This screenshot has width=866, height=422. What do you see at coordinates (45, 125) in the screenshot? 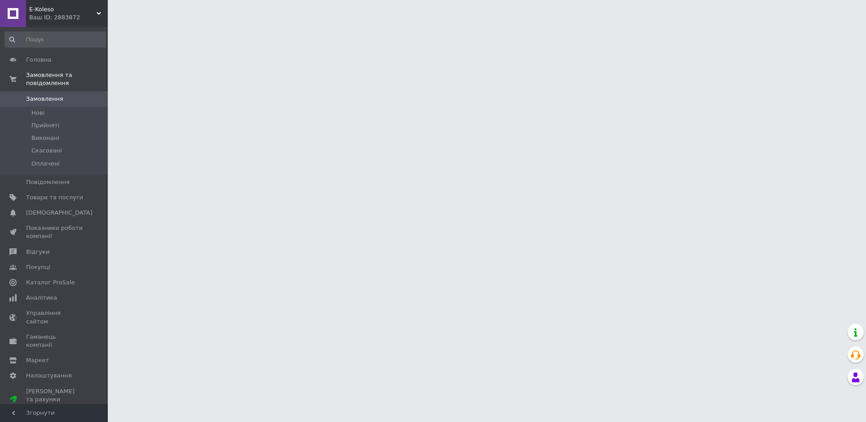
I see `span: Прийняті` at bounding box center [45, 125].